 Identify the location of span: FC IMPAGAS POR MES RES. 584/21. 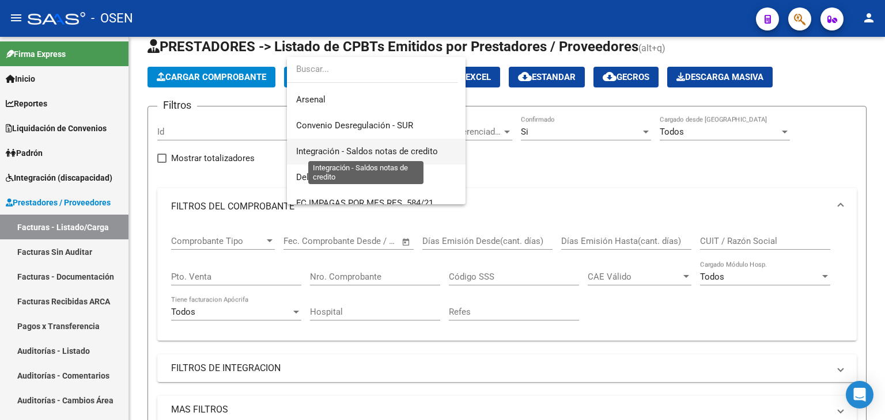
(365, 203).